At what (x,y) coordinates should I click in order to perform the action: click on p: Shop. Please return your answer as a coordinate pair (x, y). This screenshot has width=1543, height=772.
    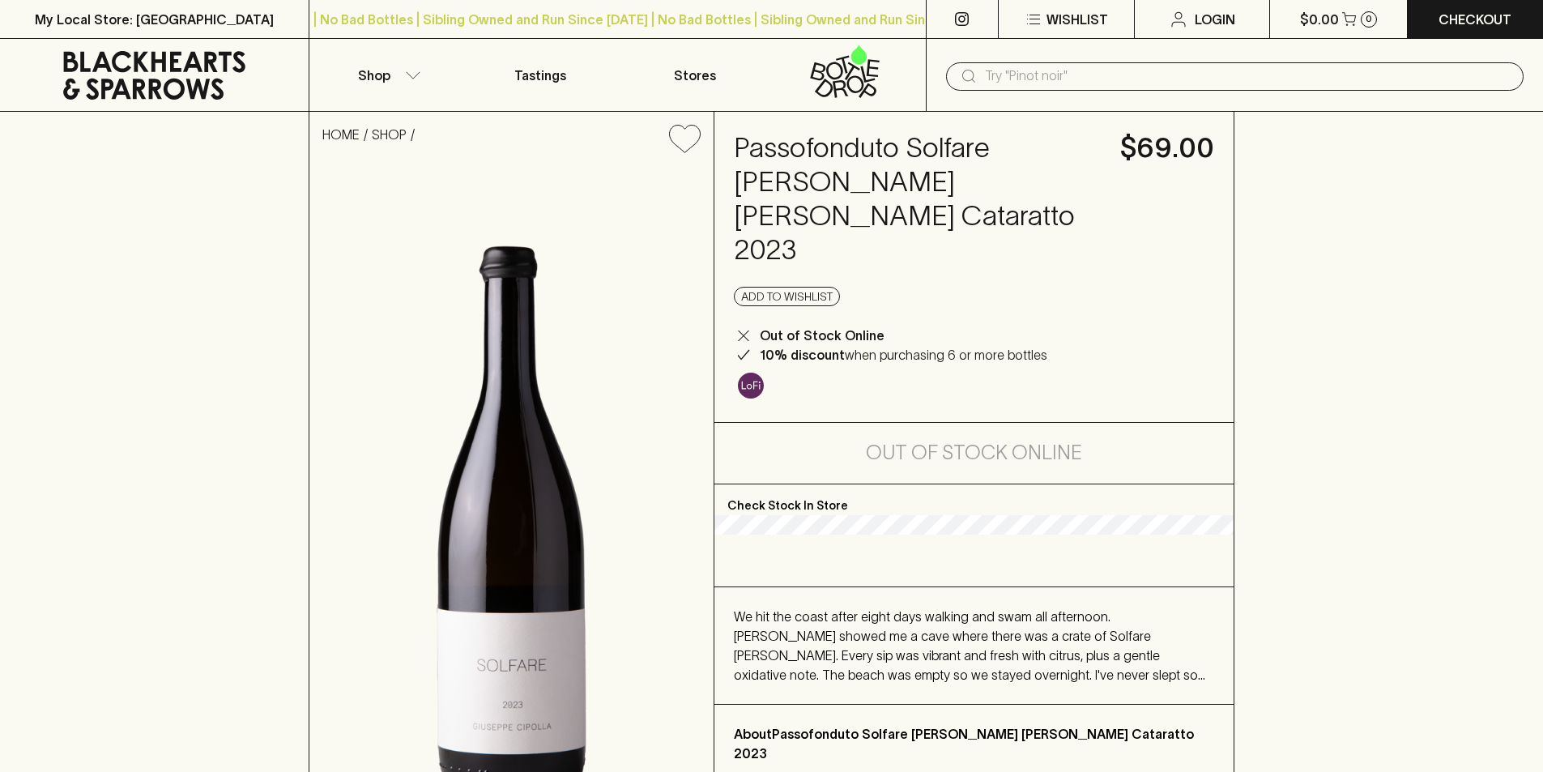
    Looking at the image, I should click on (374, 75).